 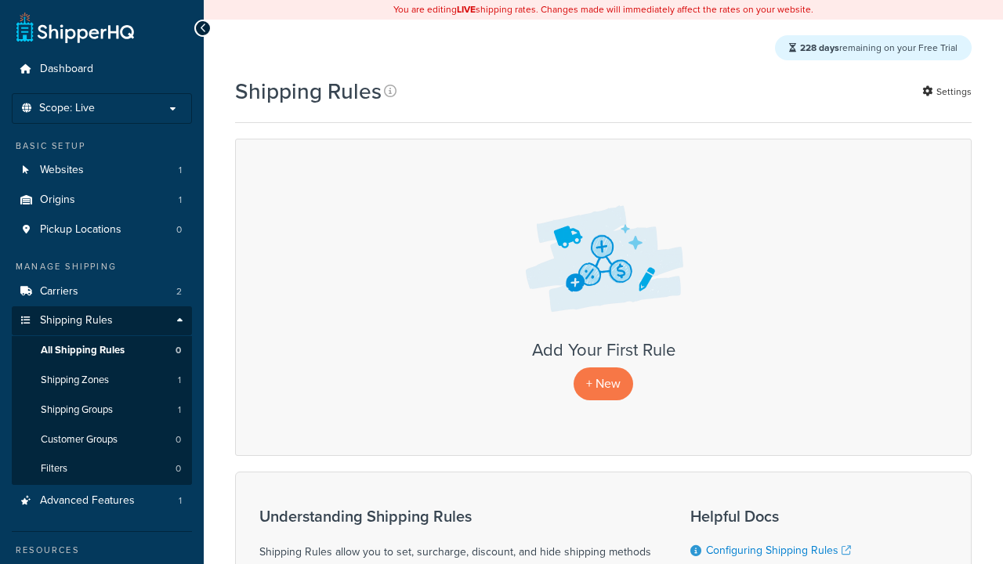 I want to click on span: Websites, so click(x=62, y=170).